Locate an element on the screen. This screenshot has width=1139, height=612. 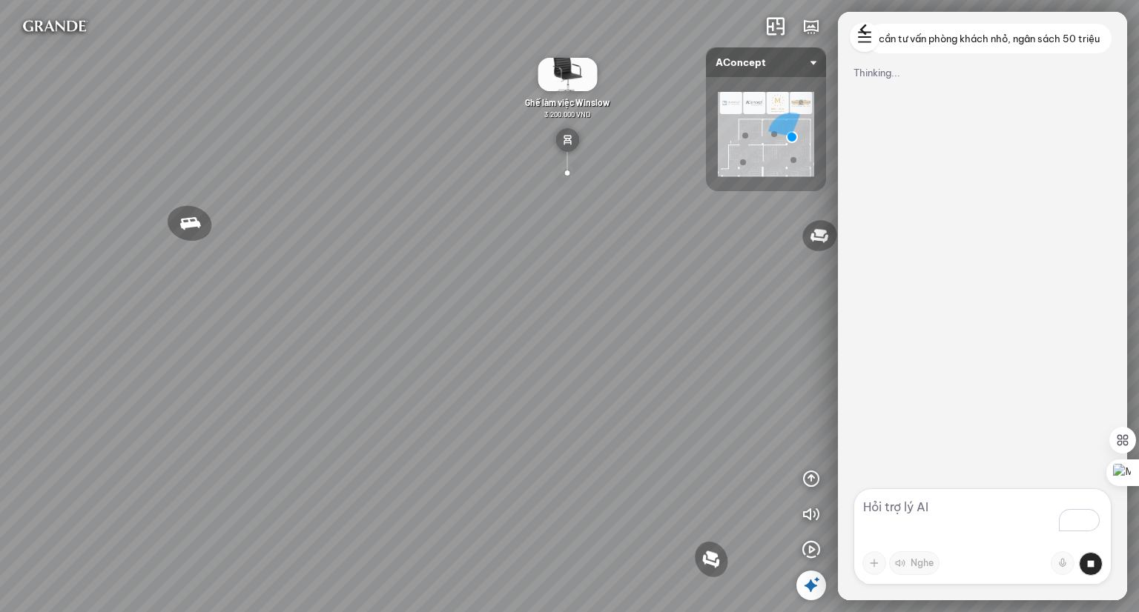
p: cần tư vấn phòng khách nhỏ, ngân sách 50 triệu is located at coordinates (989, 39).